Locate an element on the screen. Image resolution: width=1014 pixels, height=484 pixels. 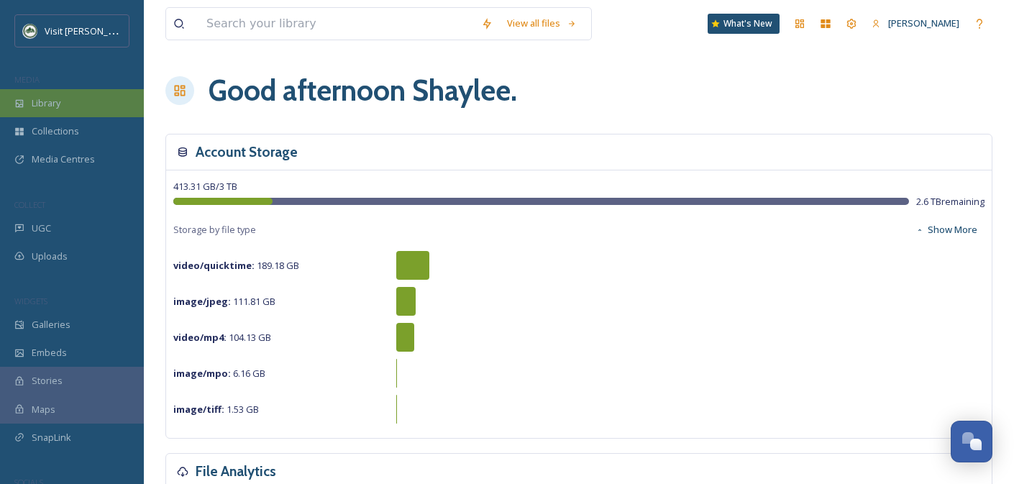
span: 1.53 GB is located at coordinates (216, 409).